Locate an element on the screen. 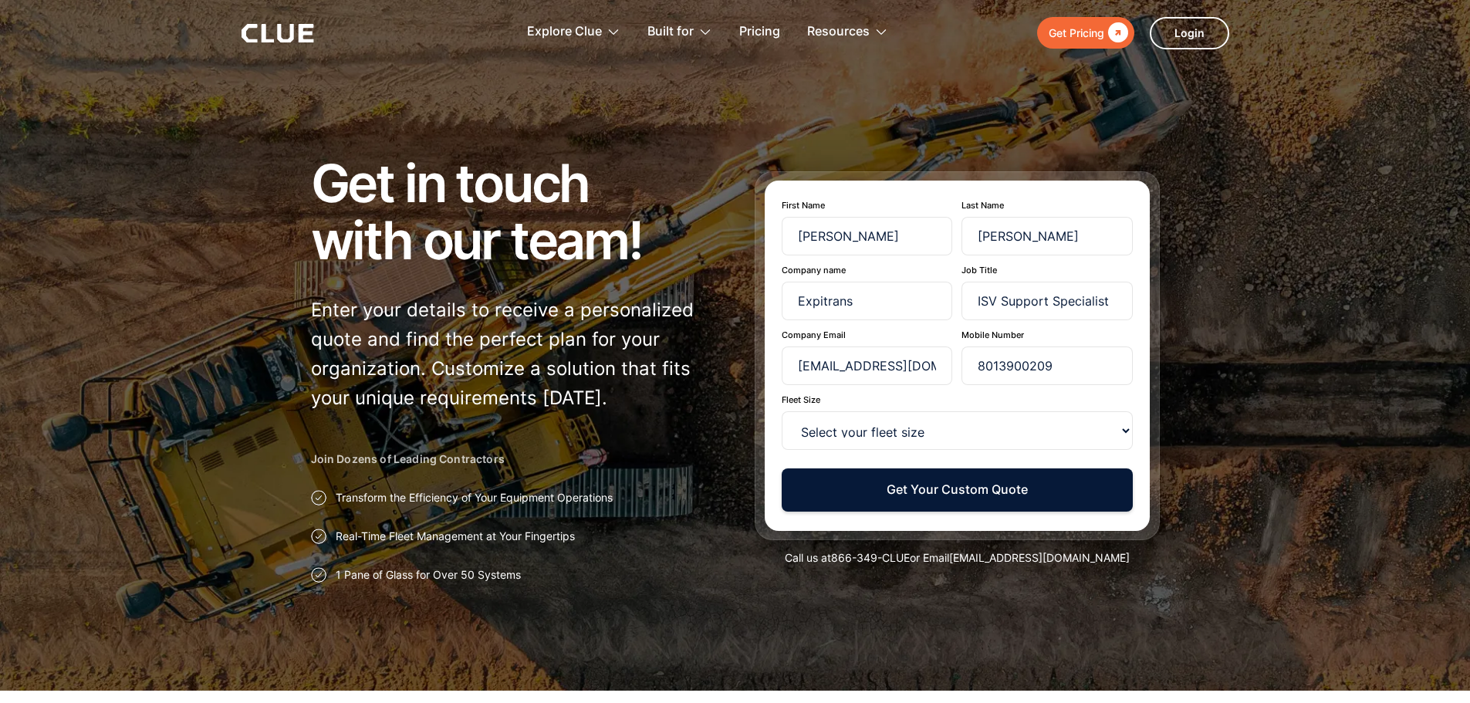 This screenshot has height=703, width=1470. input: (123)-456-7890 is located at coordinates (1047, 366).